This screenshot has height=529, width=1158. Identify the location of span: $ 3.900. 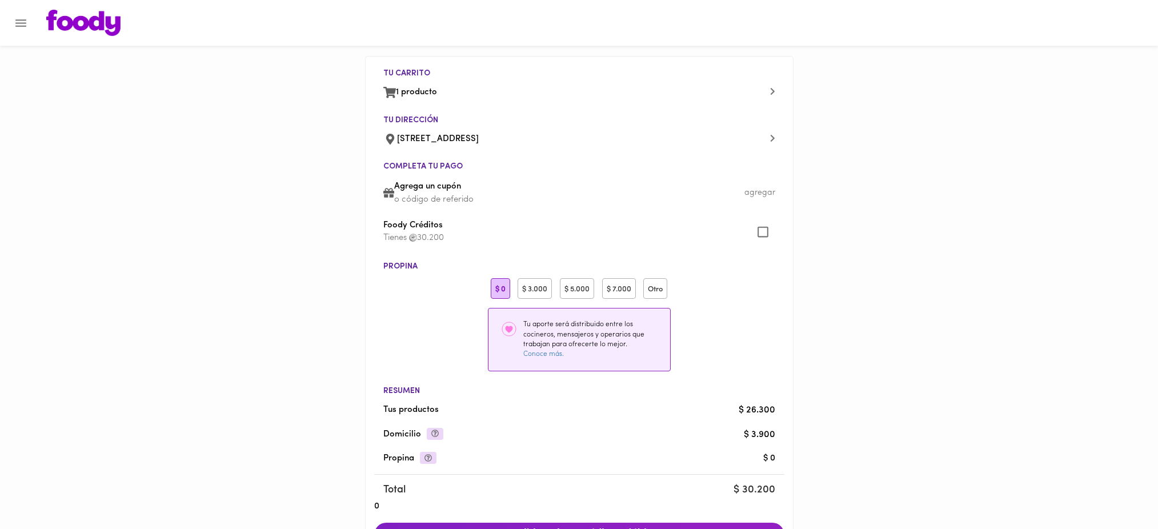
(759, 434).